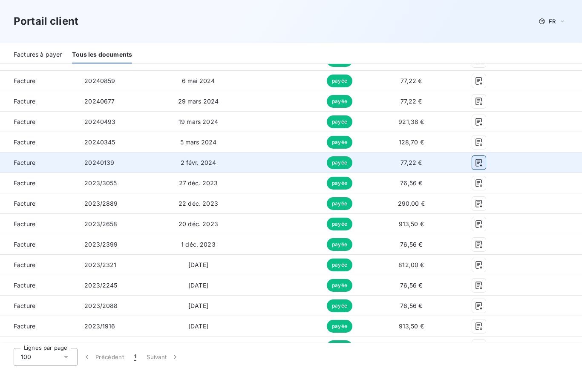 The image size is (582, 371). Describe the element at coordinates (101, 203) in the screenshot. I see `span: 2023/2889` at that location.